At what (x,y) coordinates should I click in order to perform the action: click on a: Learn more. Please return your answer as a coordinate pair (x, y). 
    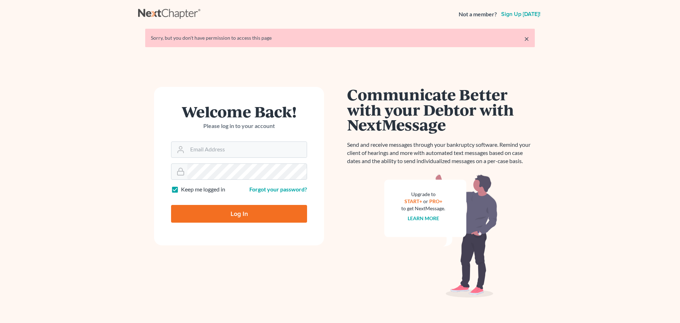
    Looking at the image, I should click on (423, 218).